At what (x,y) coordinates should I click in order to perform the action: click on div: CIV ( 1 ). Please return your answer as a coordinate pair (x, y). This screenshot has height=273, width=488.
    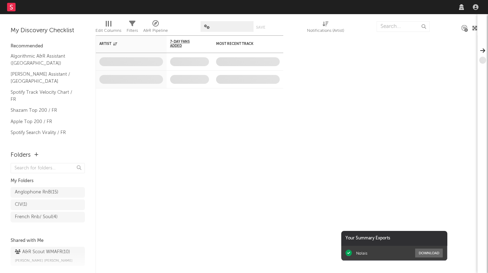
    Looking at the image, I should click on (21, 205).